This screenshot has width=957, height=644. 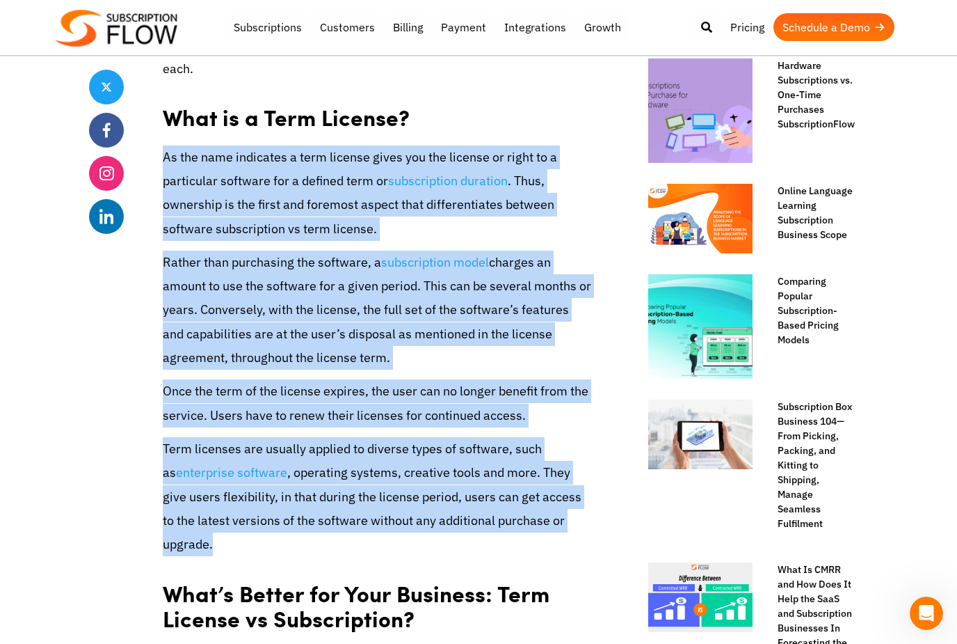 What do you see at coordinates (701, 326) in the screenshot?
I see `img: Subscription-Based Pricing Models` at bounding box center [701, 326].